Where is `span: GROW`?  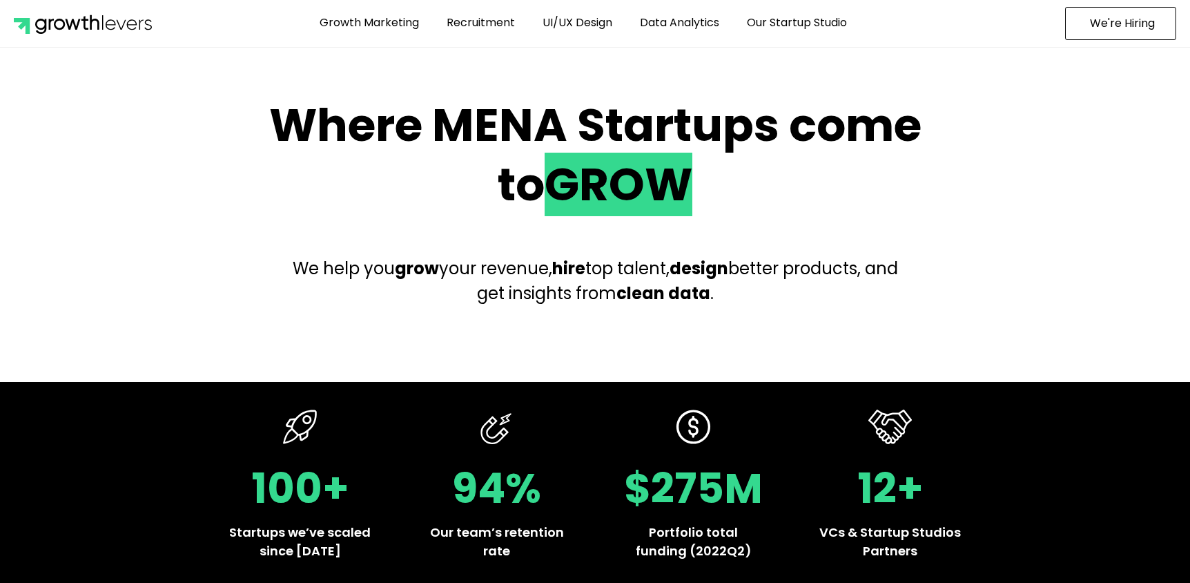 span: GROW is located at coordinates (619, 184).